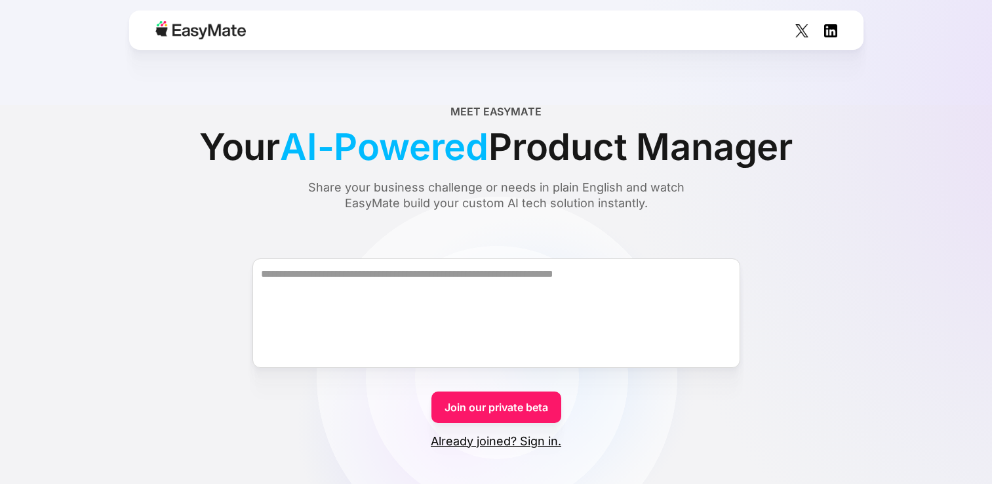 This screenshot has width=992, height=484. Describe the element at coordinates (496, 147) in the screenshot. I see `div: Your` at that location.